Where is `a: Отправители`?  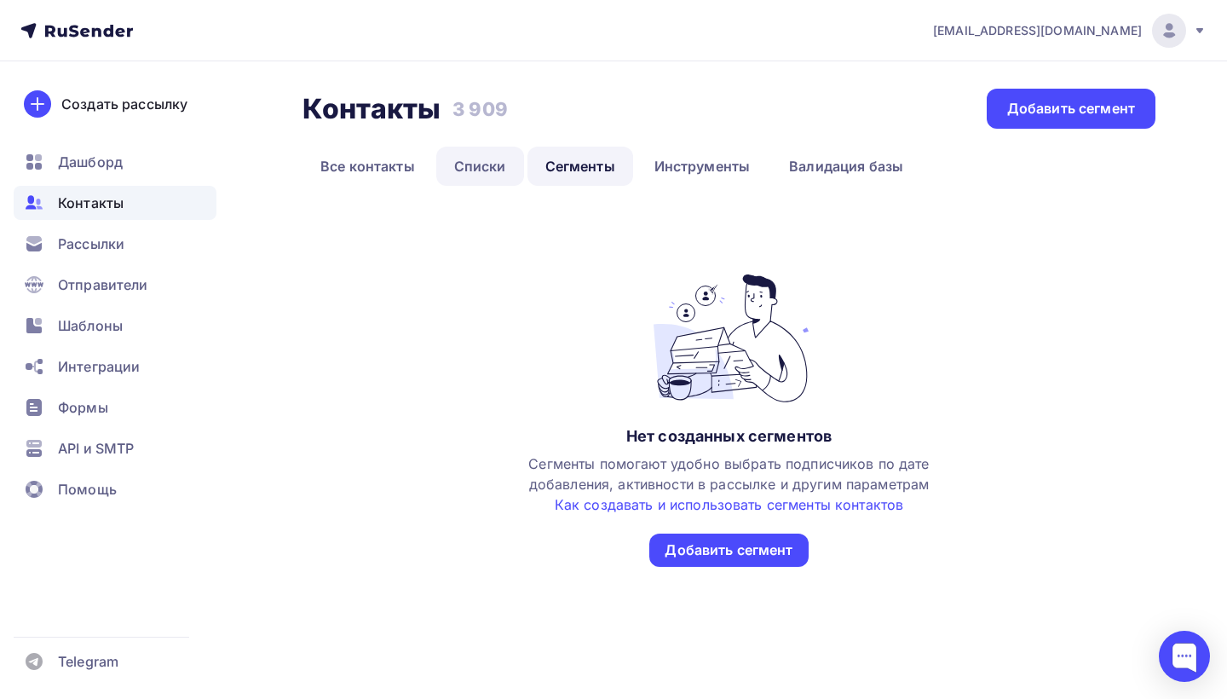 a: Отправители is located at coordinates (115, 285).